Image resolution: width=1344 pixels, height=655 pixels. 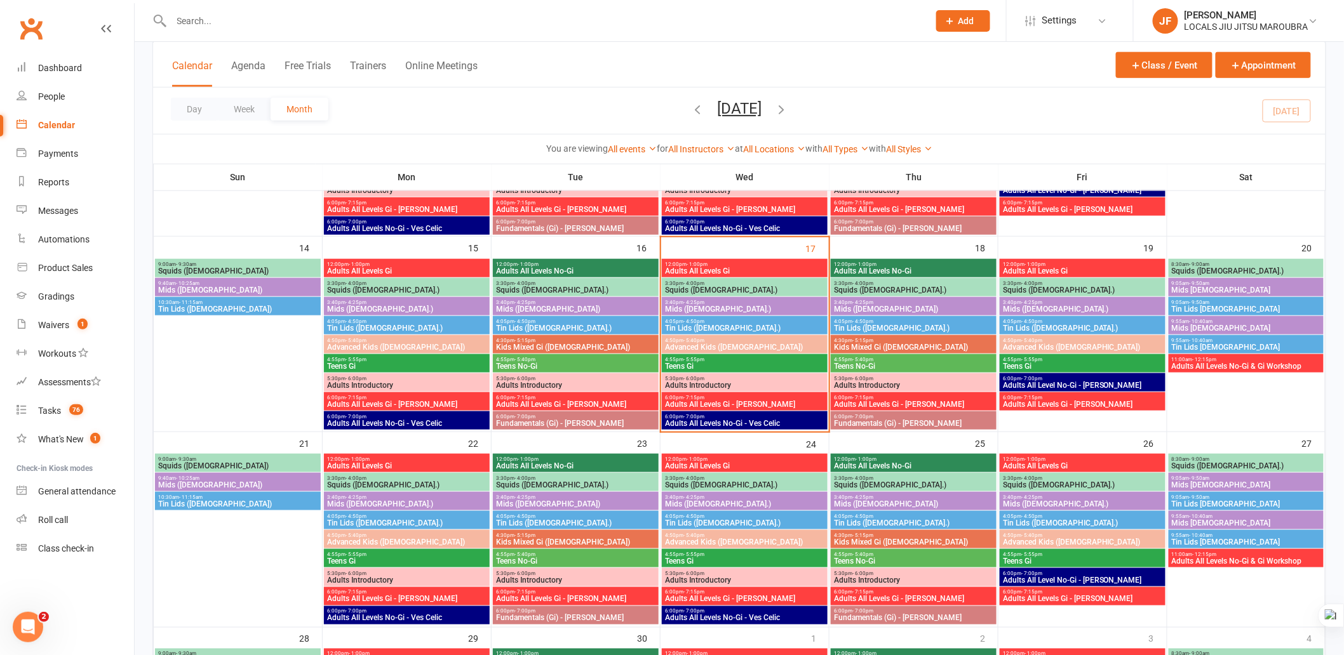 What do you see at coordinates (238, 264) in the screenshot?
I see `span: 9:00am` at bounding box center [238, 264].